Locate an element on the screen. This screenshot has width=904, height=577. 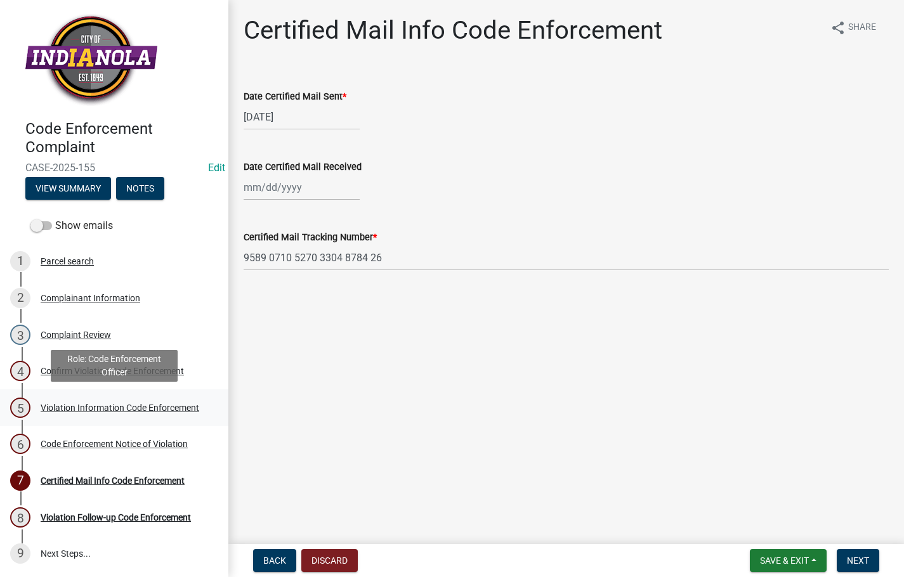
div: Complainant Information is located at coordinates (90, 298).